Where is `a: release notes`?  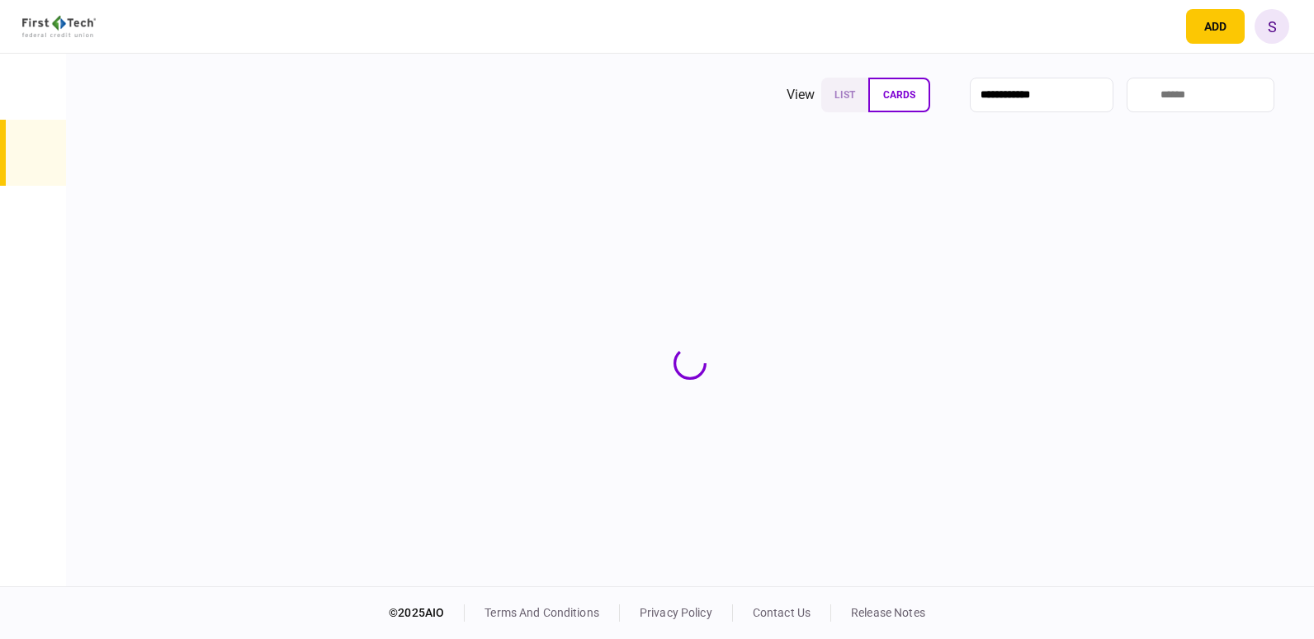
a: release notes is located at coordinates (888, 612).